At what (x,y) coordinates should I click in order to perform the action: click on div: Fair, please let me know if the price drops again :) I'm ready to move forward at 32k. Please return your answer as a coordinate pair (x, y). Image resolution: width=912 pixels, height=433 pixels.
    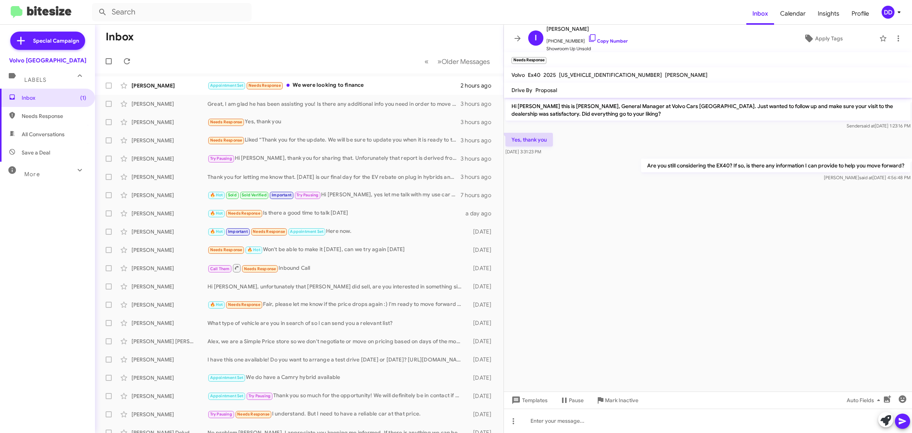
    Looking at the image, I should click on (337, 304).